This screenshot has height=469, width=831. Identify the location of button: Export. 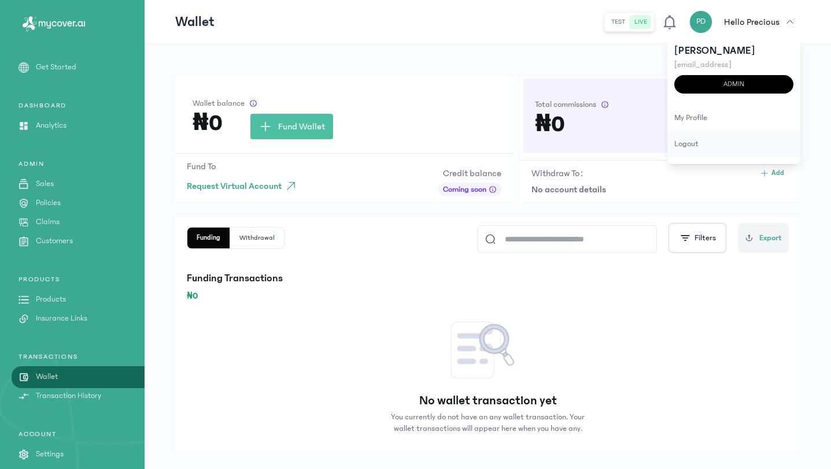
(763, 238).